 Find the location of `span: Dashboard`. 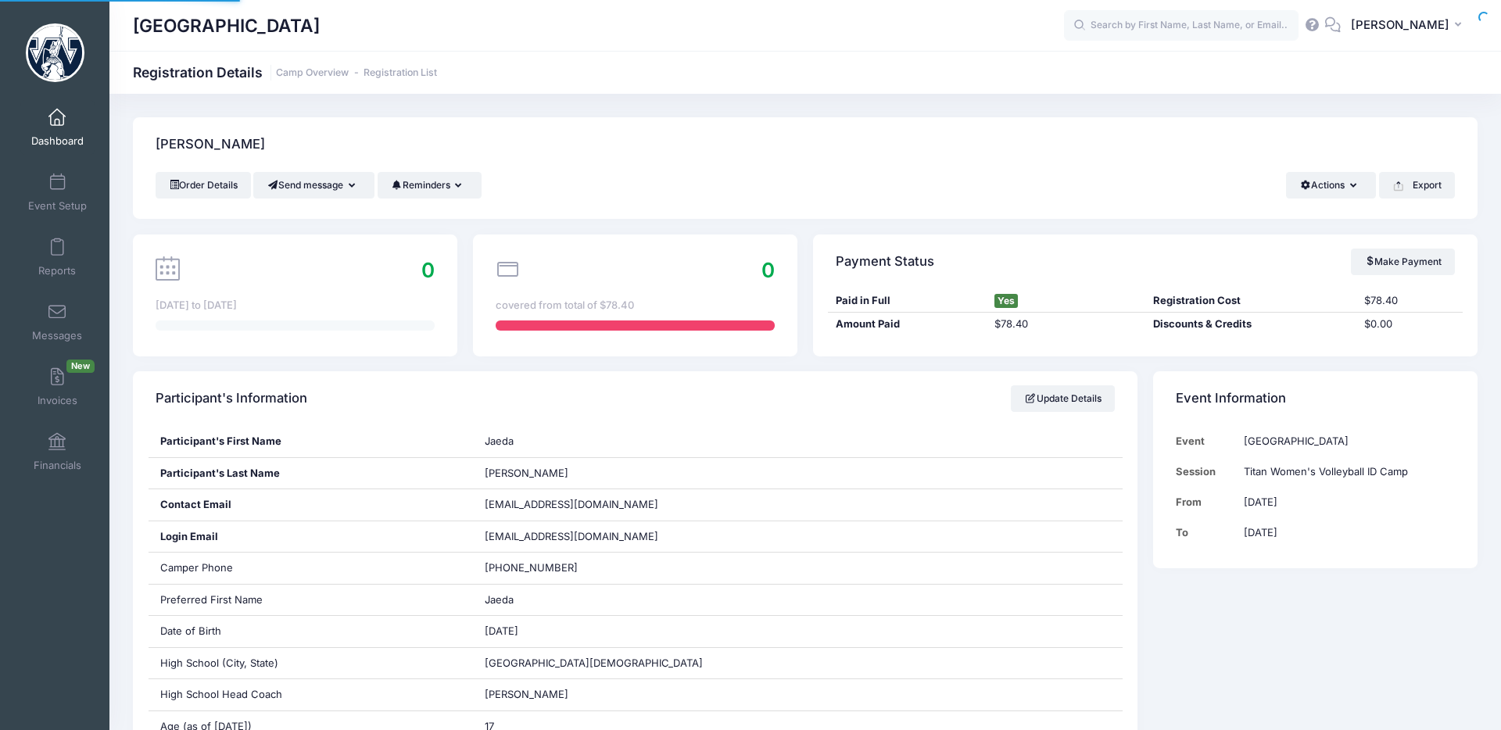

span: Dashboard is located at coordinates (57, 141).